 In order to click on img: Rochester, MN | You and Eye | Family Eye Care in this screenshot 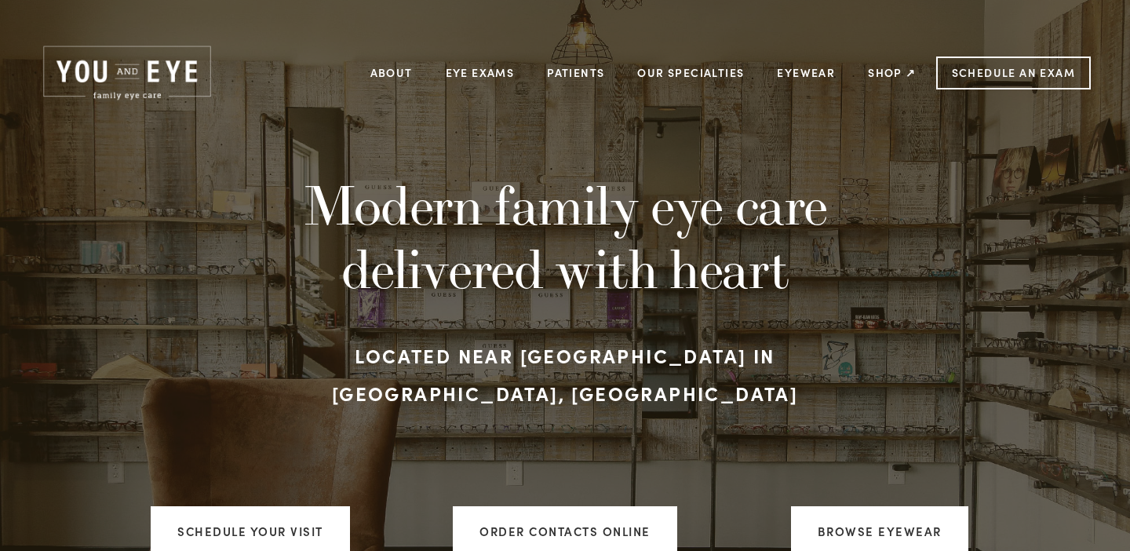, I will do `click(127, 73)`.